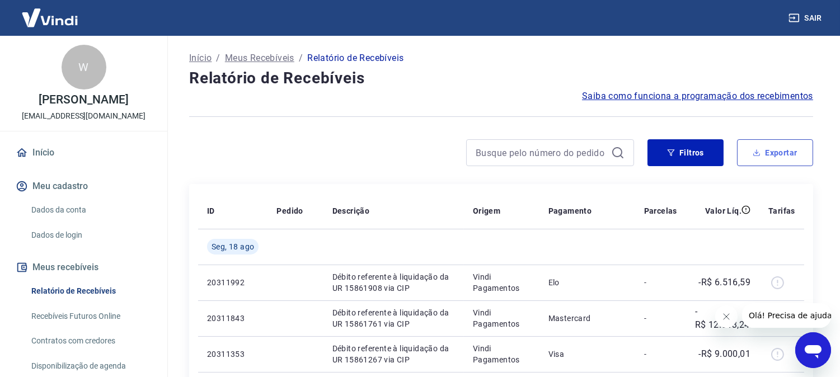 This screenshot has width=840, height=377. Describe the element at coordinates (84, 67) in the screenshot. I see `div: W` at that location.